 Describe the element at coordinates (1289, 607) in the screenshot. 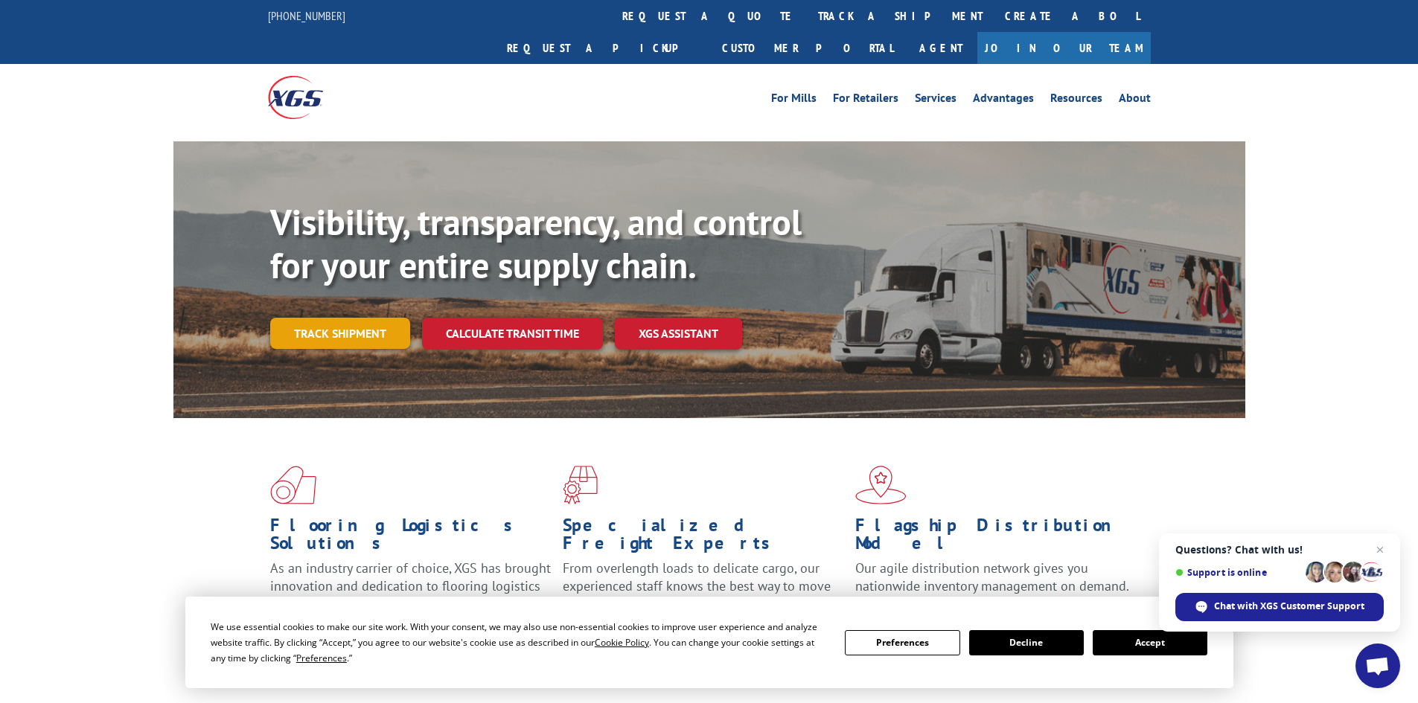

I see `span: Chat with XGS Customer Support` at that location.